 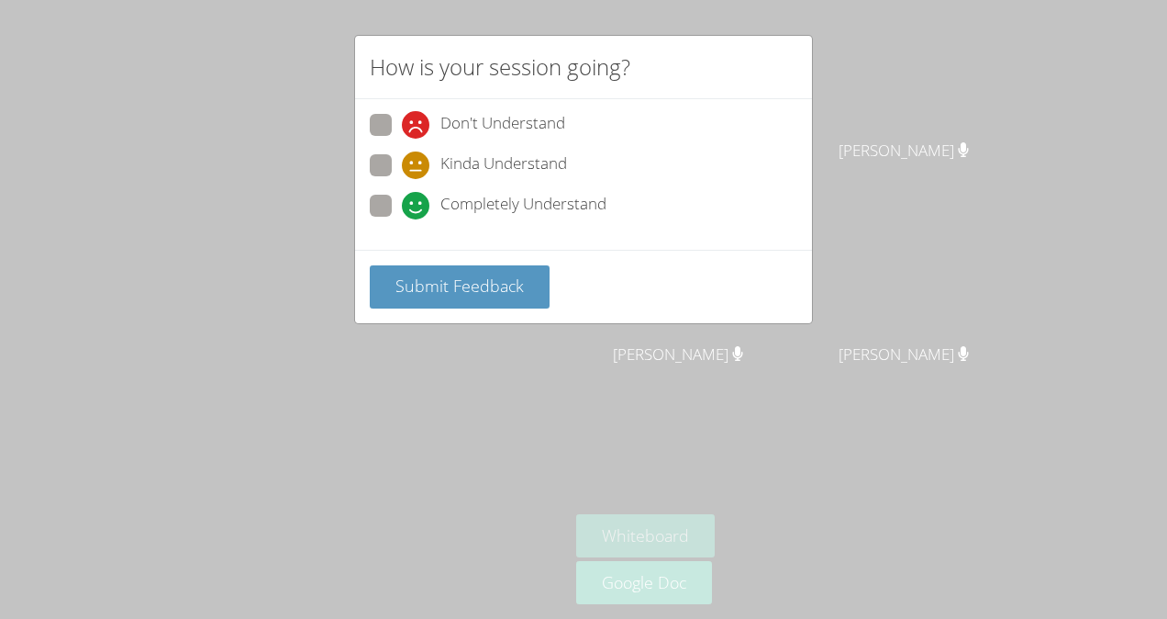 What do you see at coordinates (503, 125) in the screenshot?
I see `span: Don't Understand` at bounding box center [503, 125].